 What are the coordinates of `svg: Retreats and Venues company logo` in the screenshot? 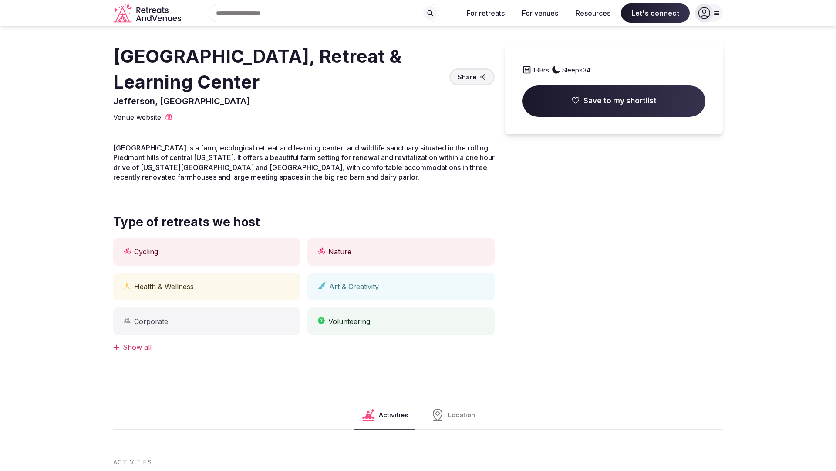 It's located at (148, 13).